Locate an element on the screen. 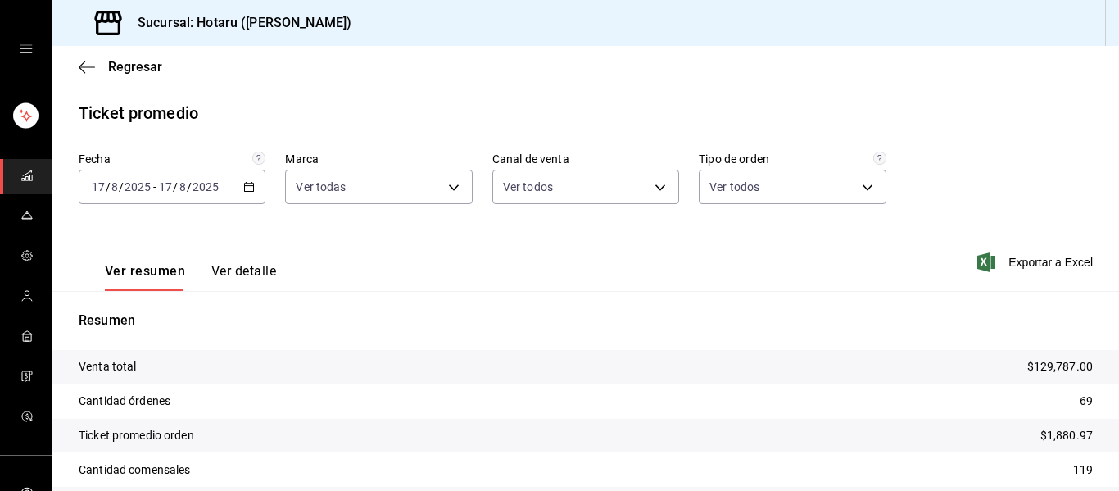 This screenshot has width=1119, height=491. button: open drawer is located at coordinates (26, 49).